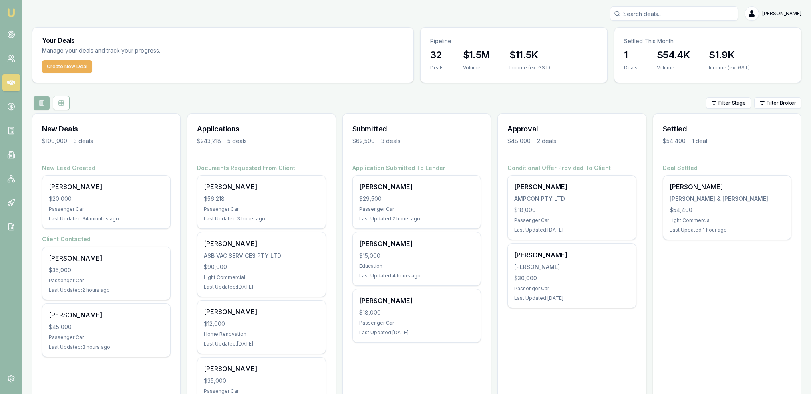  Describe the element at coordinates (417, 168) in the screenshot. I see `h4: Application Submitted To Lender` at that location.